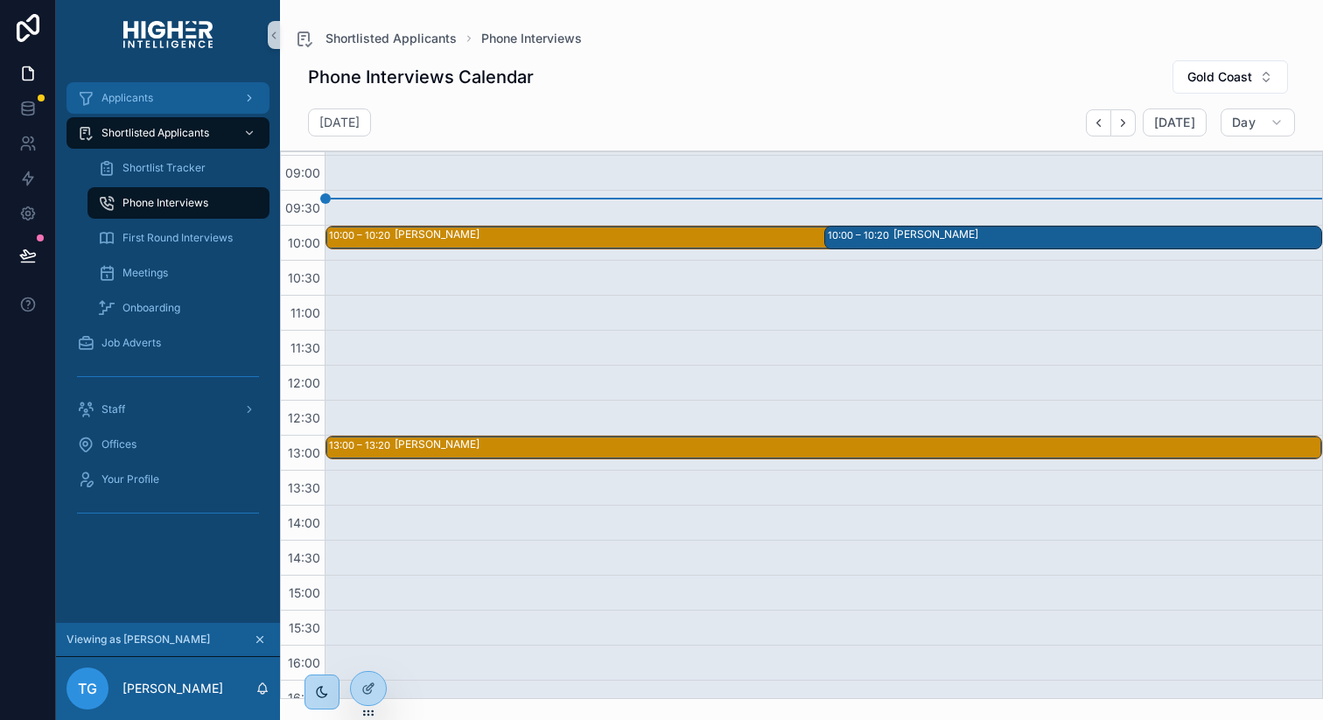 The image size is (1323, 720). Describe the element at coordinates (304, 382) in the screenshot. I see `span: 12:00` at that location.